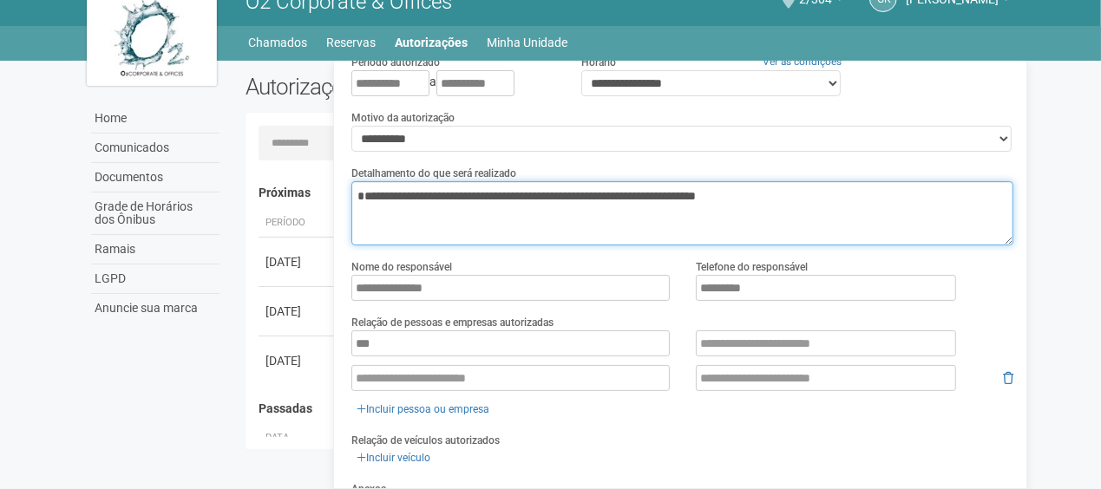  Describe the element at coordinates (403, 118) in the screenshot. I see `label: Motivo da autorização` at that location.